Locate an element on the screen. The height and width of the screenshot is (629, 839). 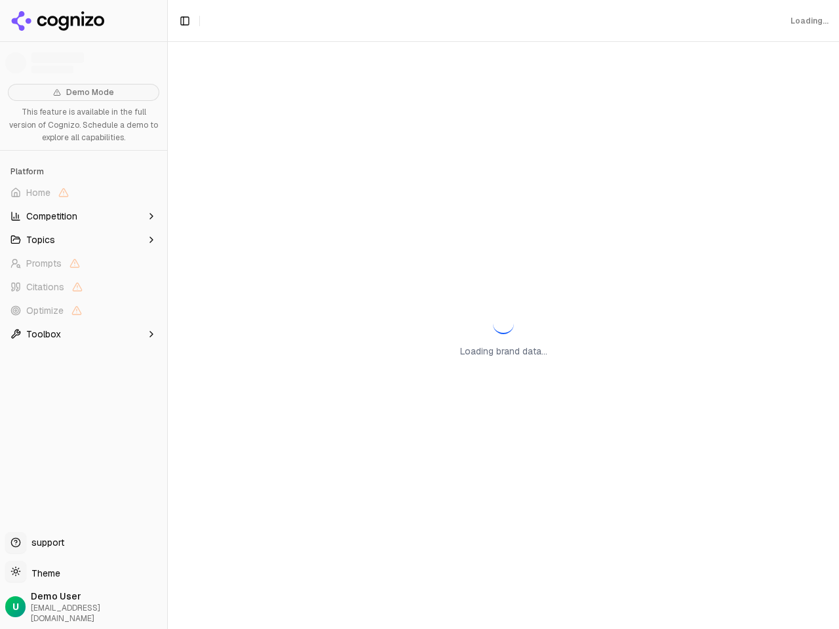
span: Toolbox is located at coordinates (43, 334).